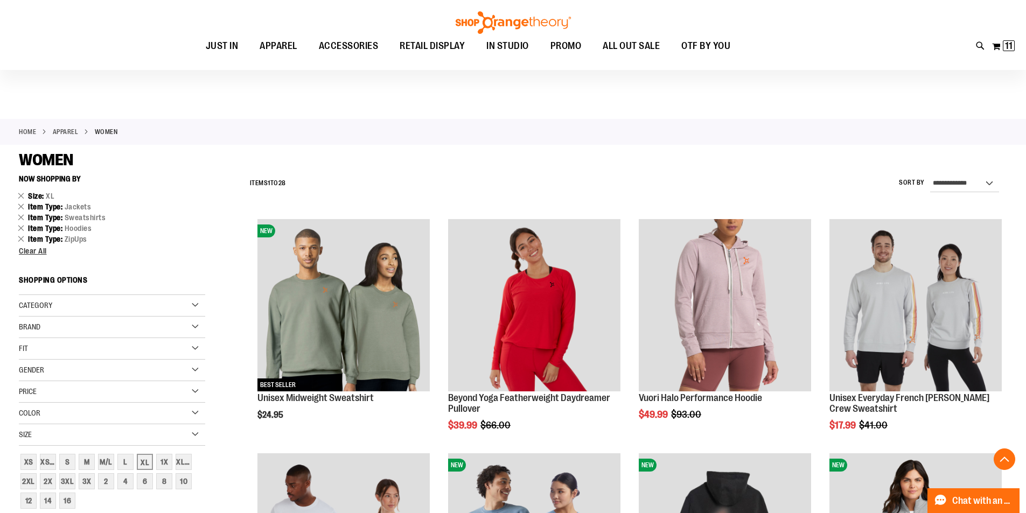 The height and width of the screenshot is (513, 1026). I want to click on div: M, so click(87, 462).